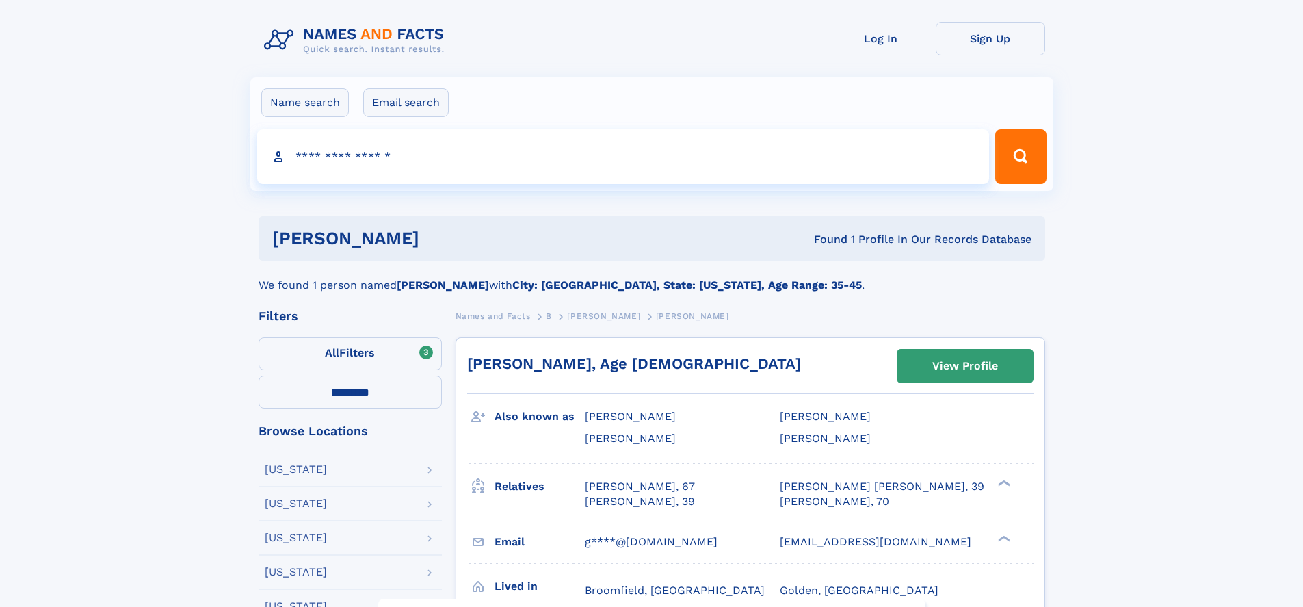 Image resolution: width=1303 pixels, height=607 pixels. I want to click on label: Name search, so click(305, 103).